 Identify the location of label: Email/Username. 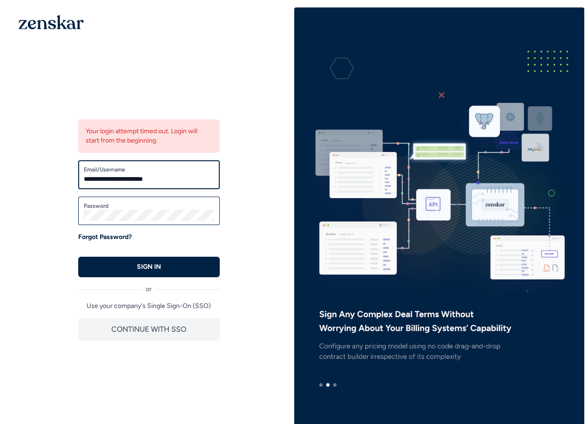
(149, 170).